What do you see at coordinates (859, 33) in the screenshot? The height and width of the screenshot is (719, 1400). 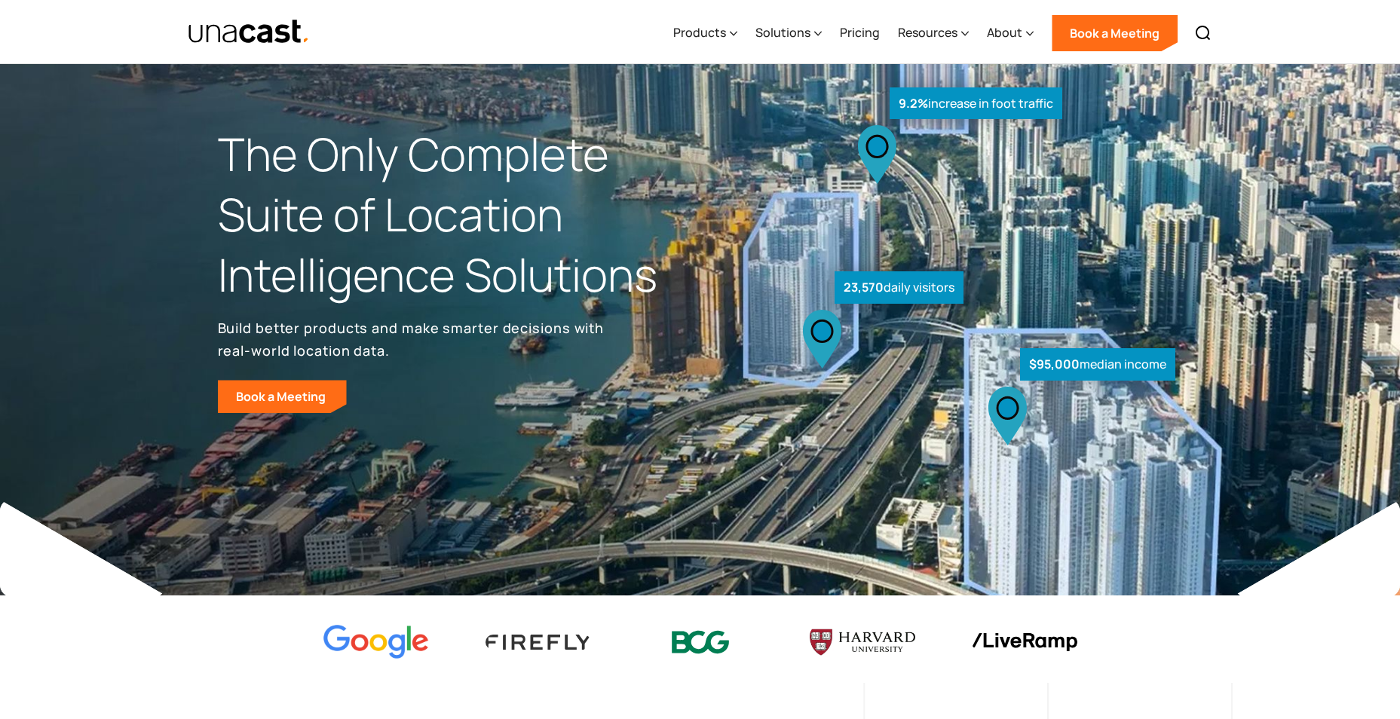 I see `a: Pricing` at bounding box center [859, 33].